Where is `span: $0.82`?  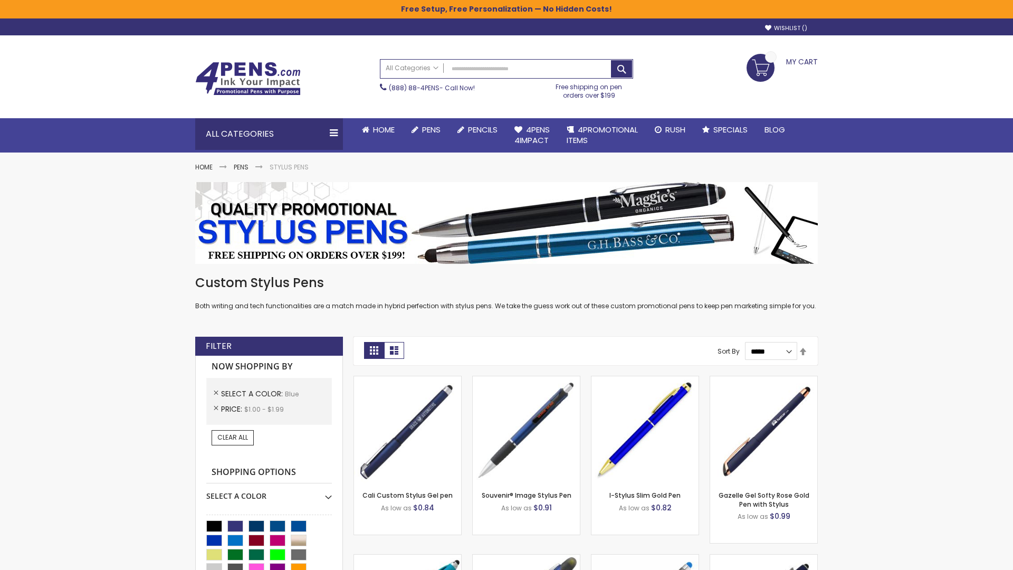 span: $0.82 is located at coordinates (661, 507).